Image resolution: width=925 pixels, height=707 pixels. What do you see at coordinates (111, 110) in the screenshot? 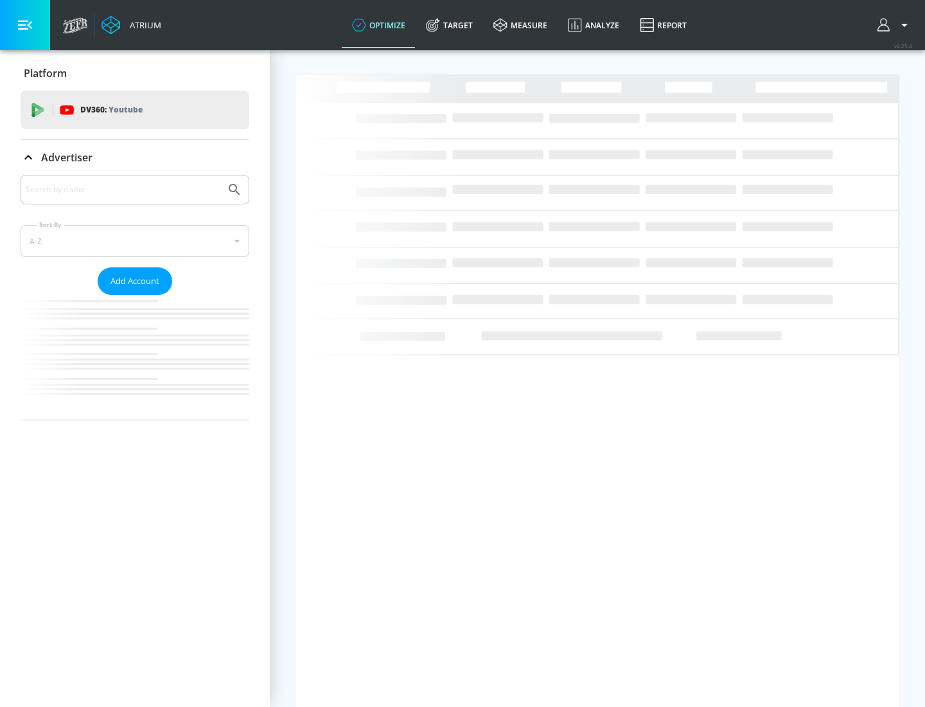
I see `p: DV360:` at bounding box center [111, 110].